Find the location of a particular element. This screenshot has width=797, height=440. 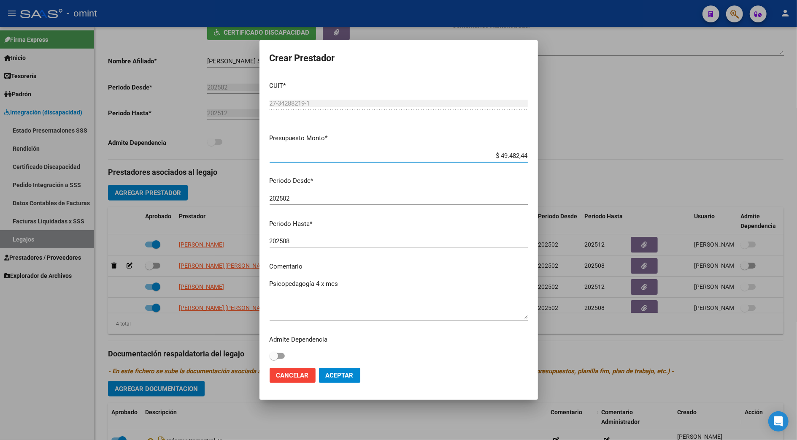

h2: Crear Prestador is located at coordinates (399, 58).